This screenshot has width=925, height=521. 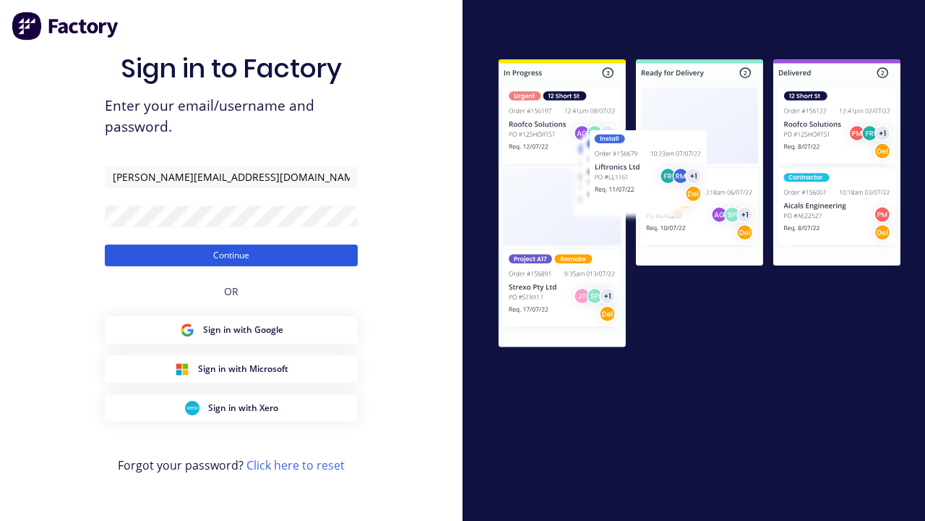 What do you see at coordinates (243, 330) in the screenshot?
I see `span: Sign in with Google` at bounding box center [243, 330].